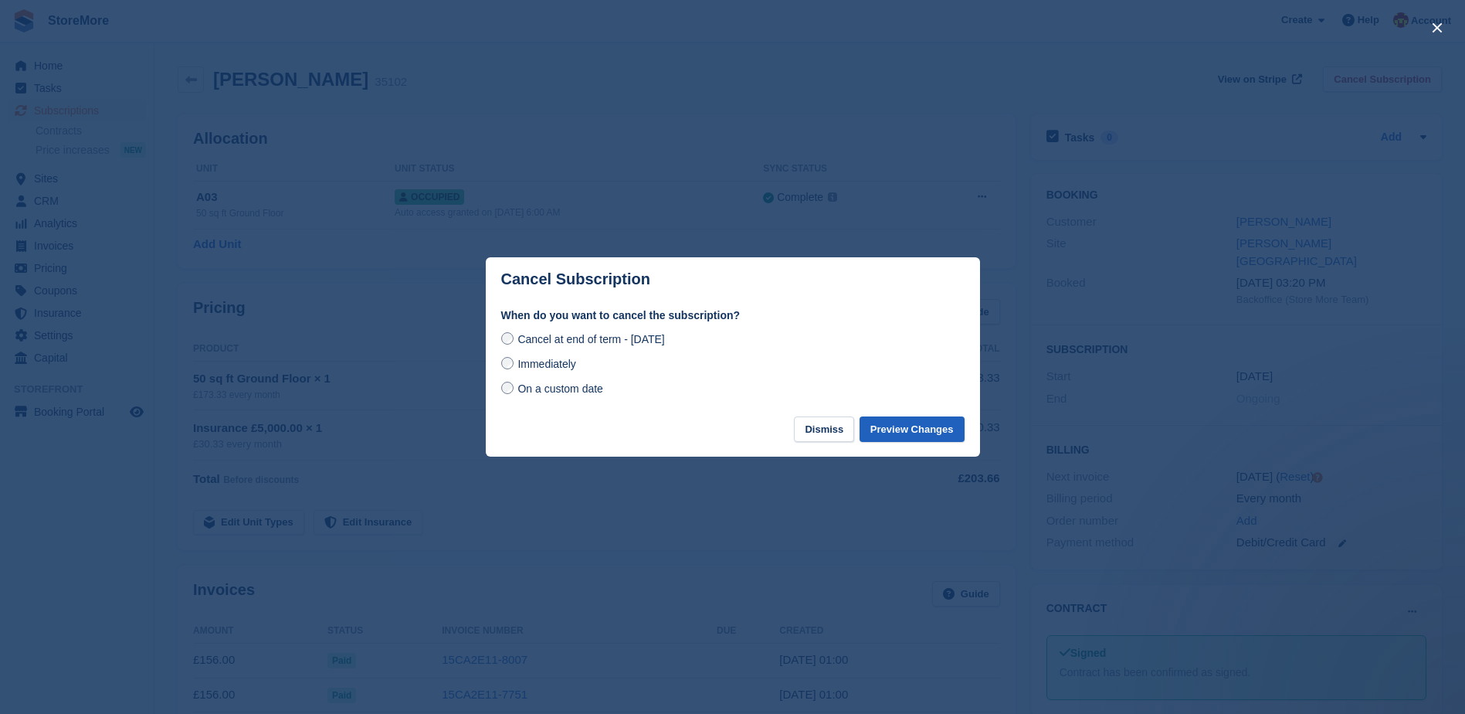 This screenshot has height=714, width=1465. Describe the element at coordinates (824, 429) in the screenshot. I see `button: Dismiss` at that location.